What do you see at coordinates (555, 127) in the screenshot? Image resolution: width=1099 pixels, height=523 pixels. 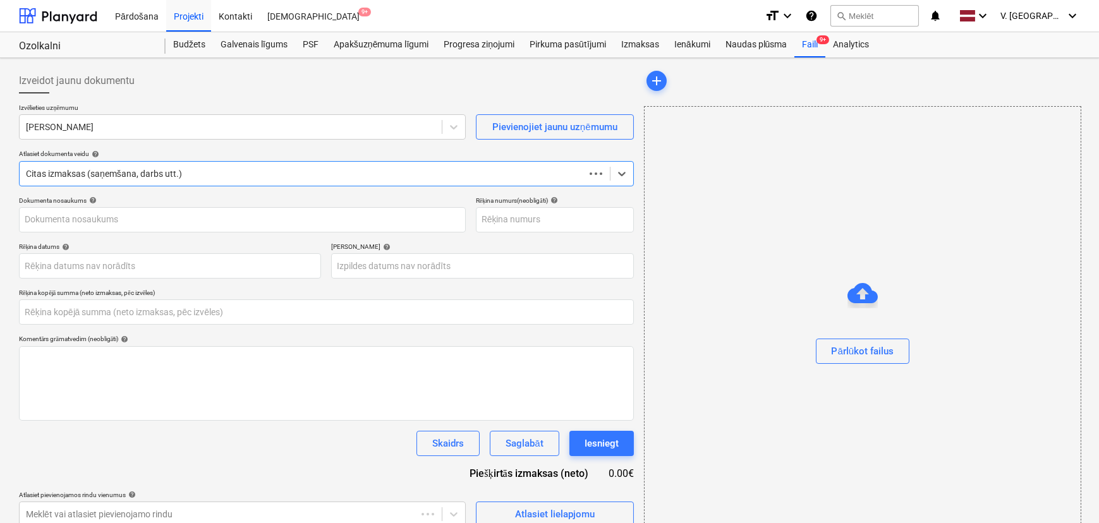 I see `button: Pievienojiet jaunu uzņēmumu` at bounding box center [555, 127].